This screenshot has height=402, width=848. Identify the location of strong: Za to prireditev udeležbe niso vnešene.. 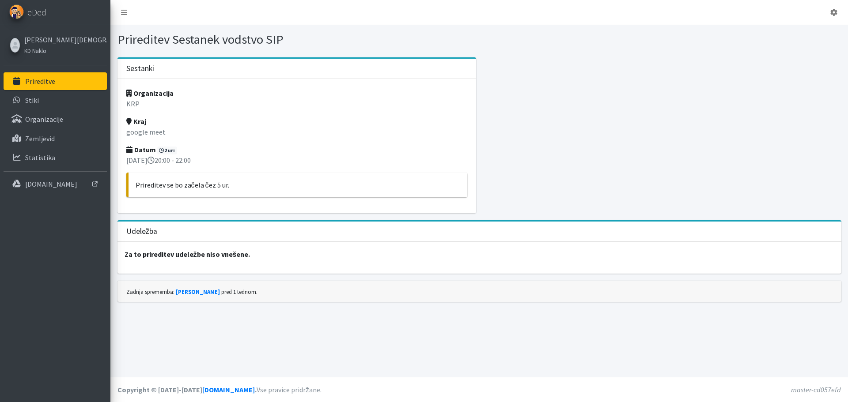
(187, 254).